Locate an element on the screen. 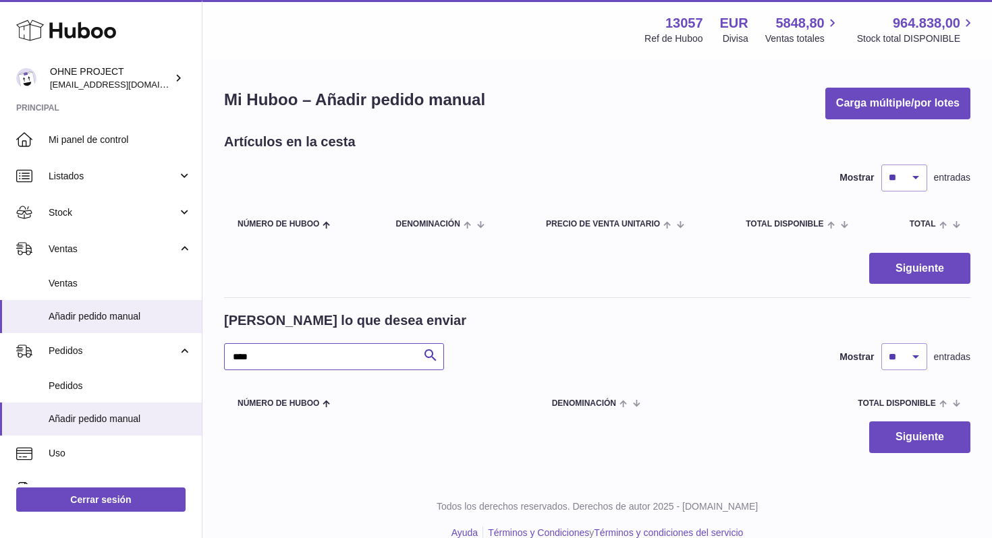 Image resolution: width=992 pixels, height=538 pixels. strong: EUR is located at coordinates (734, 23).